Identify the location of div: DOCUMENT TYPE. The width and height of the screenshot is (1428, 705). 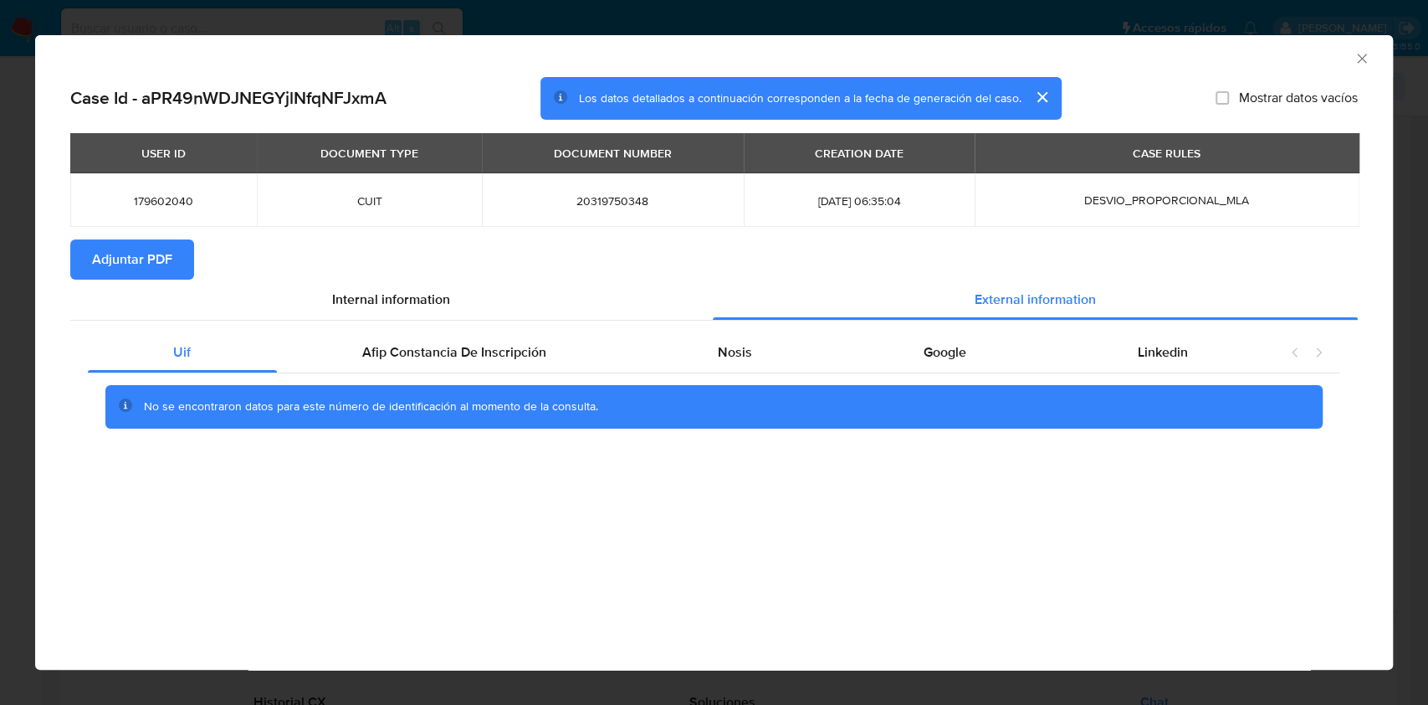
(369, 153).